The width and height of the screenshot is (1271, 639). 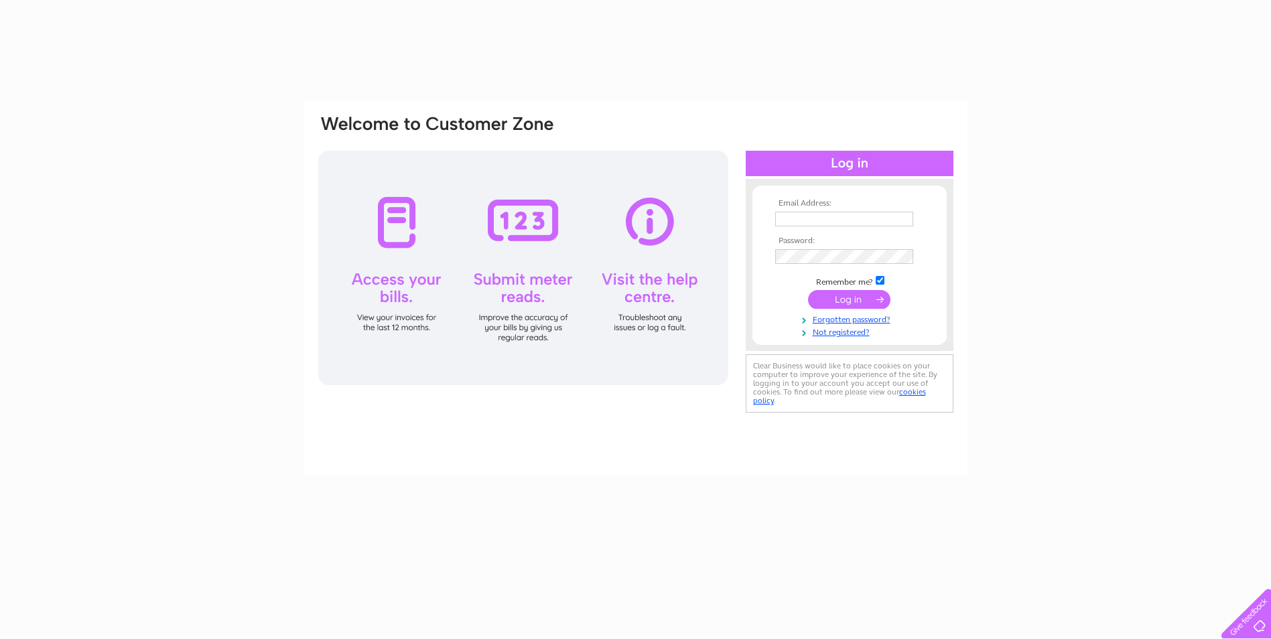 I want to click on a: cookies policy, so click(x=839, y=396).